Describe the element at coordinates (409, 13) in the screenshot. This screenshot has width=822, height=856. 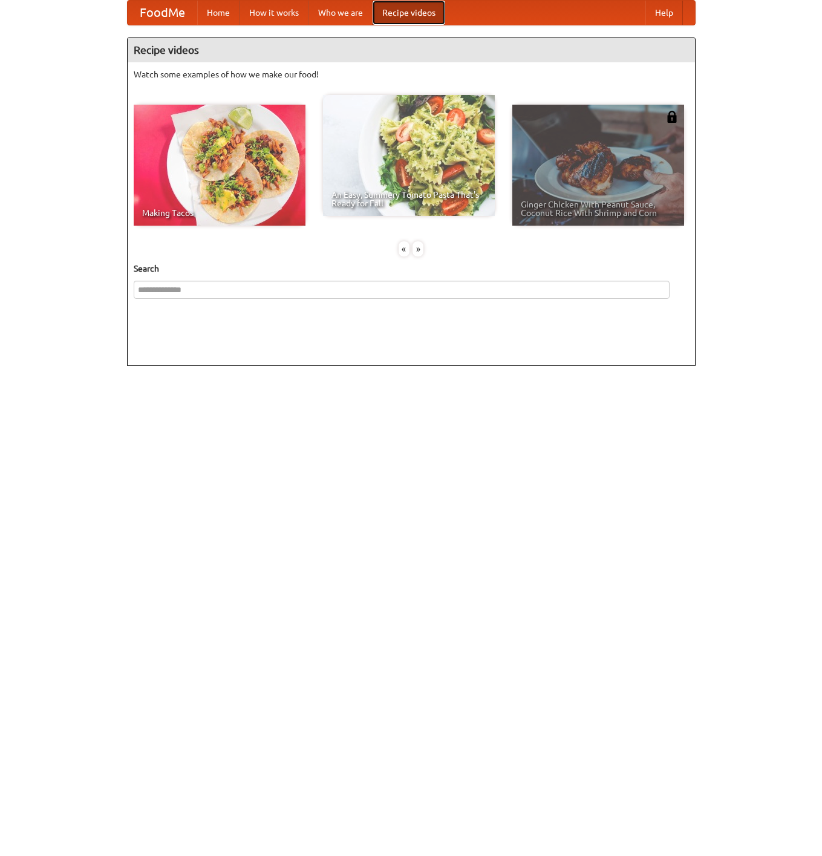
I see `a: Recipe videos` at that location.